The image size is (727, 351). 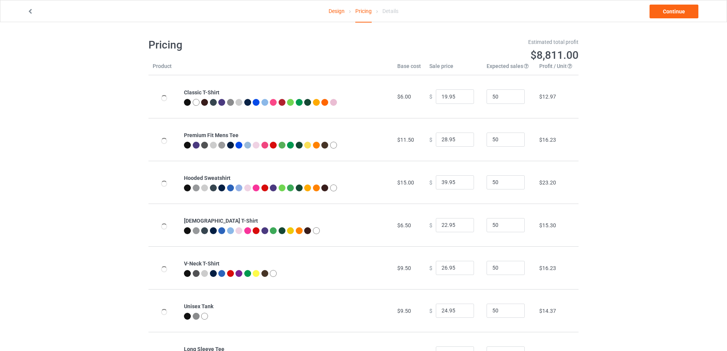 What do you see at coordinates (509, 69) in the screenshot?
I see `th: Expected sales` at bounding box center [509, 69].